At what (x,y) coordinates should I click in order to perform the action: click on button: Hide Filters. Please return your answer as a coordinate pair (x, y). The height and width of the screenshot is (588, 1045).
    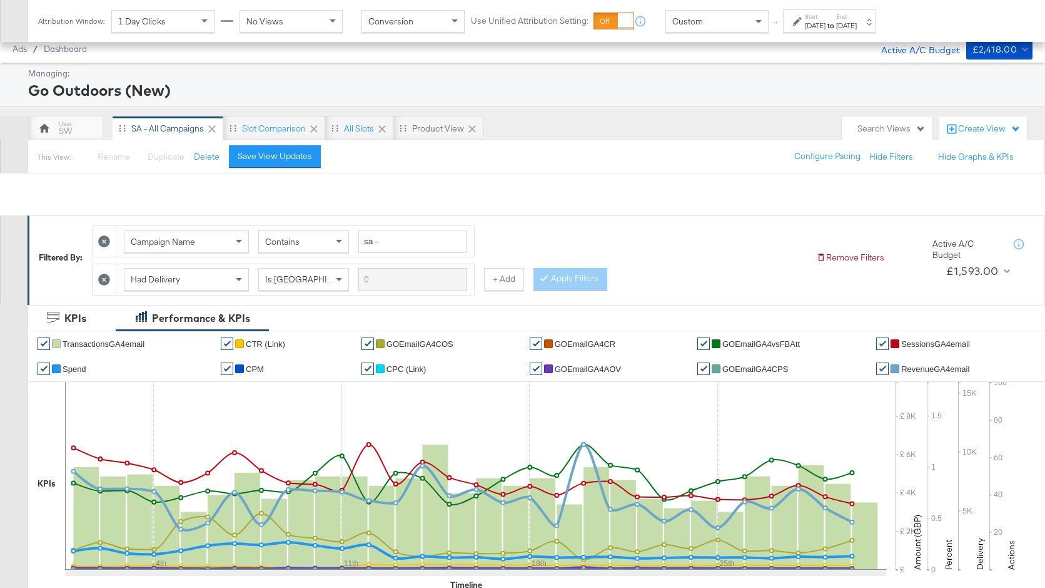
    Looking at the image, I should click on (892, 156).